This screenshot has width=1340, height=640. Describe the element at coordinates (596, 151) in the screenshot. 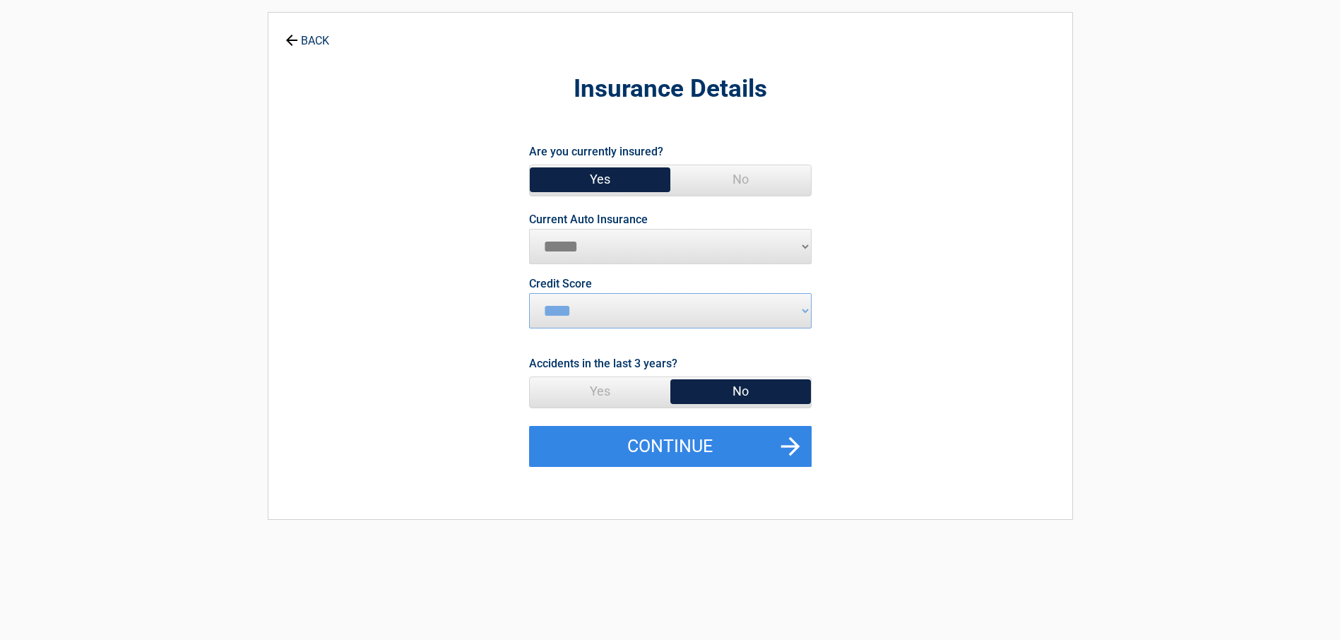

I see `label: Are you currently insured?` at that location.